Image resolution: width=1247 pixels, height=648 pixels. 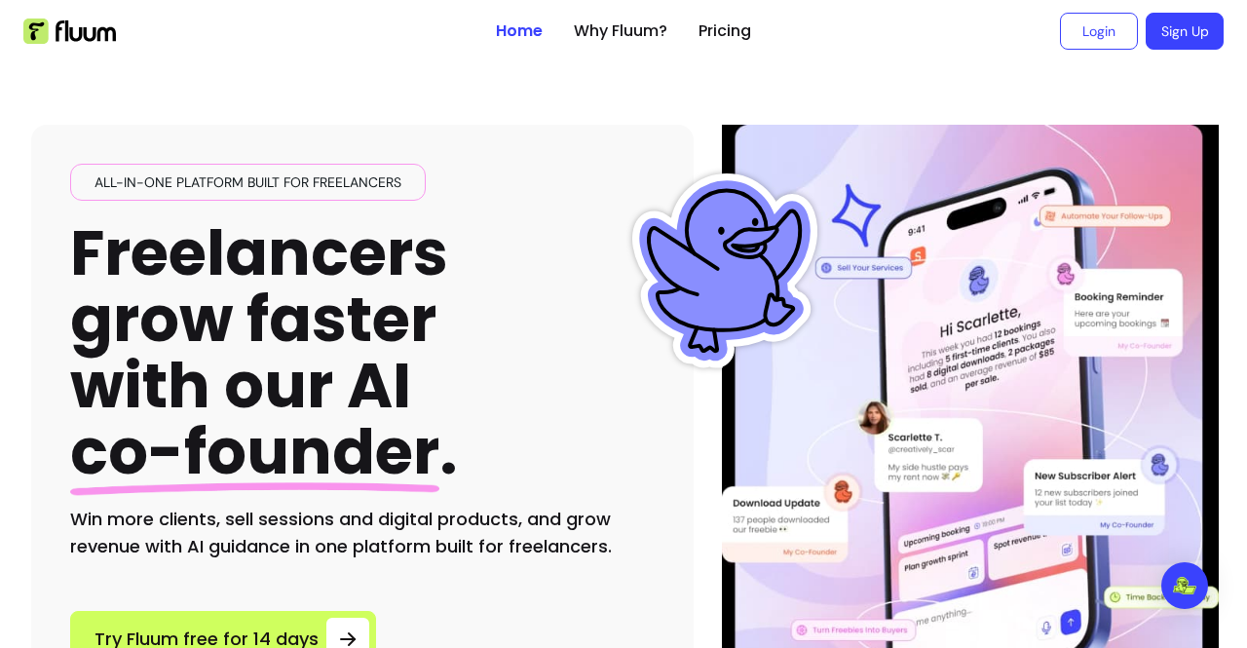 What do you see at coordinates (620, 31) in the screenshot?
I see `a: Why Fluum?` at bounding box center [620, 31].